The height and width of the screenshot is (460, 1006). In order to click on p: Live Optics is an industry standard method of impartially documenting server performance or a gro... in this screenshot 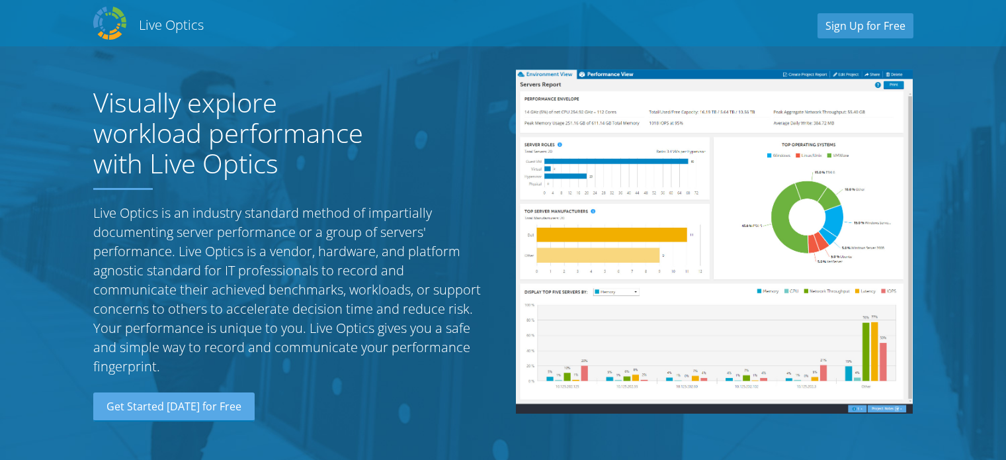, I will do `click(292, 289)`.